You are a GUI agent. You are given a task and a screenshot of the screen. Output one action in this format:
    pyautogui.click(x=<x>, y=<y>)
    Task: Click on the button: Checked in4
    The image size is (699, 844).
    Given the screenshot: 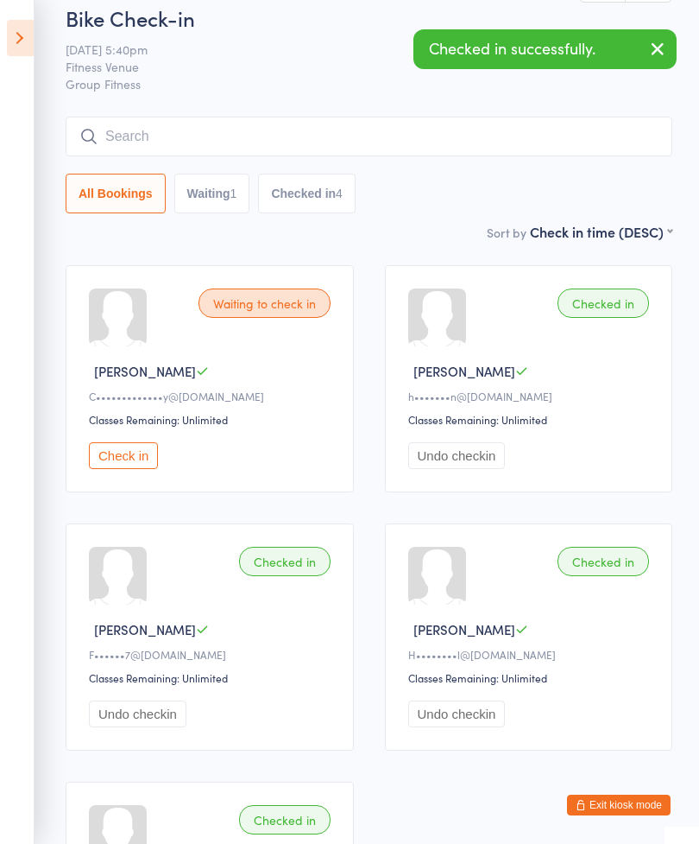 What is the action you would take?
    pyautogui.click(x=307, y=193)
    